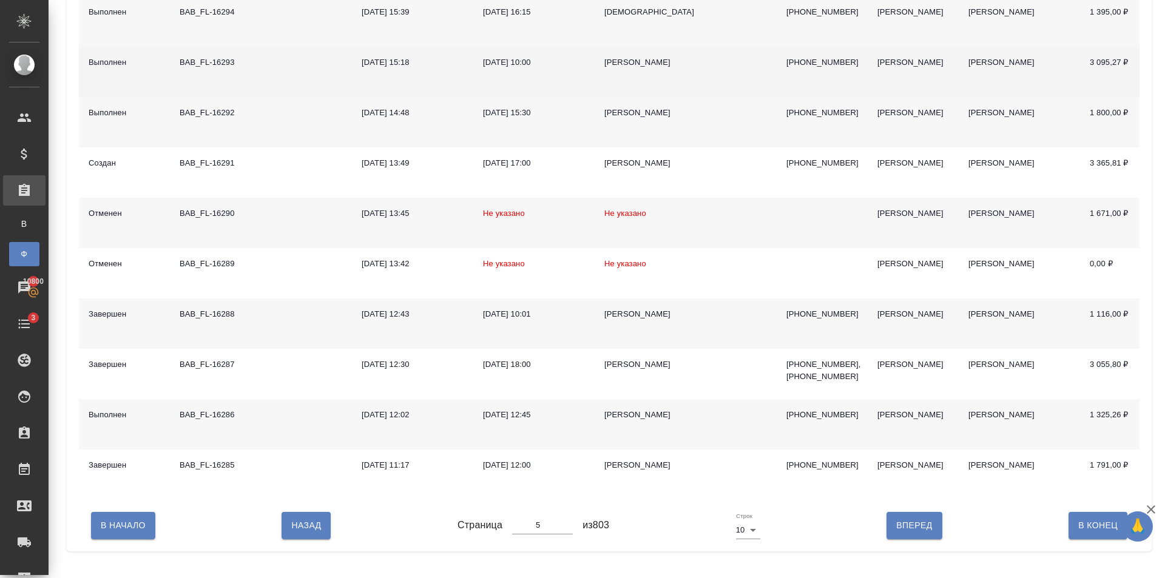  What do you see at coordinates (215, 213) in the screenshot?
I see `div: BAB_FL-16290` at bounding box center [215, 213].